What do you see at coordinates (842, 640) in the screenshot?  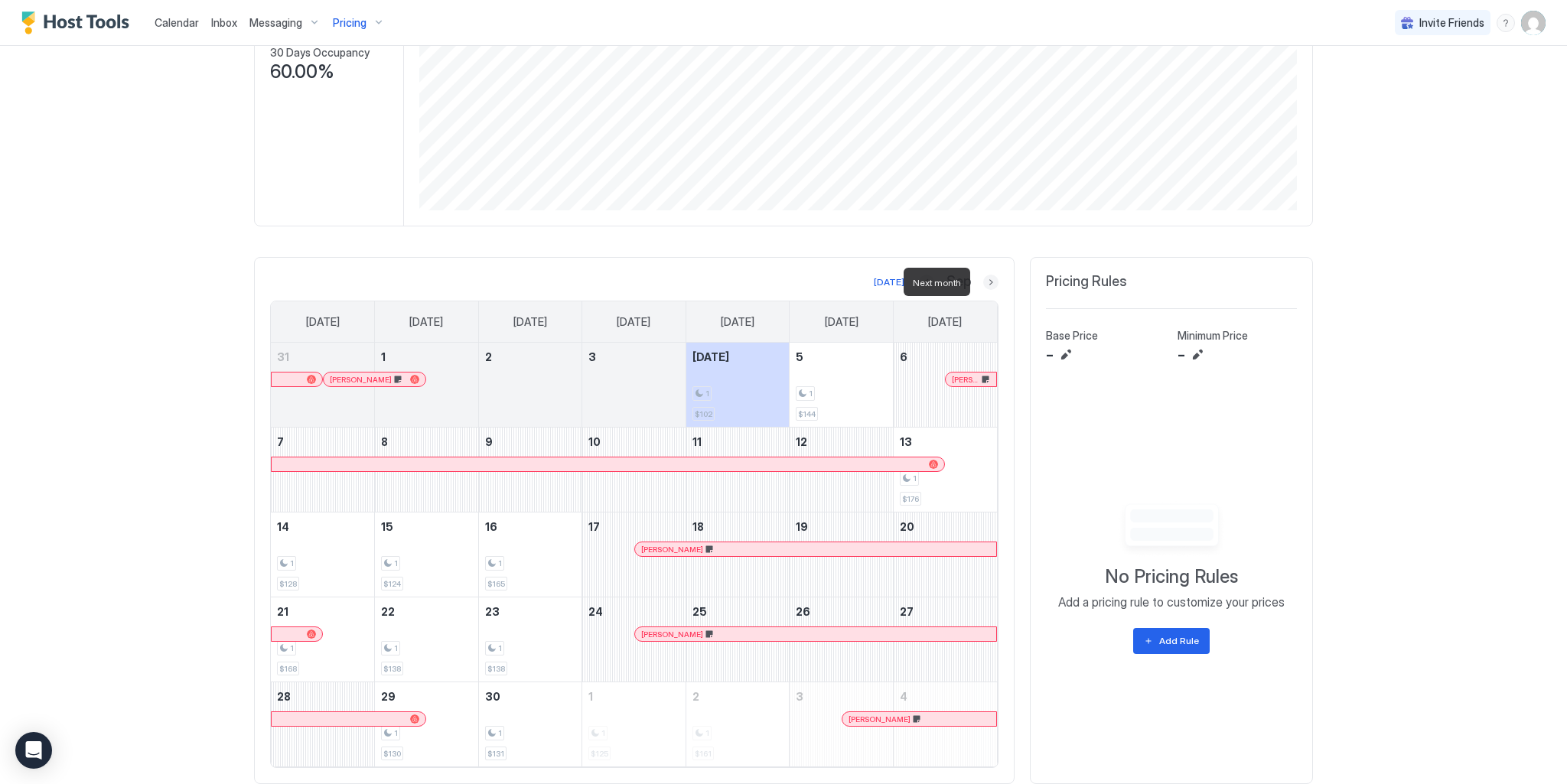 I see `td: September 26, 2025` at bounding box center [842, 640].